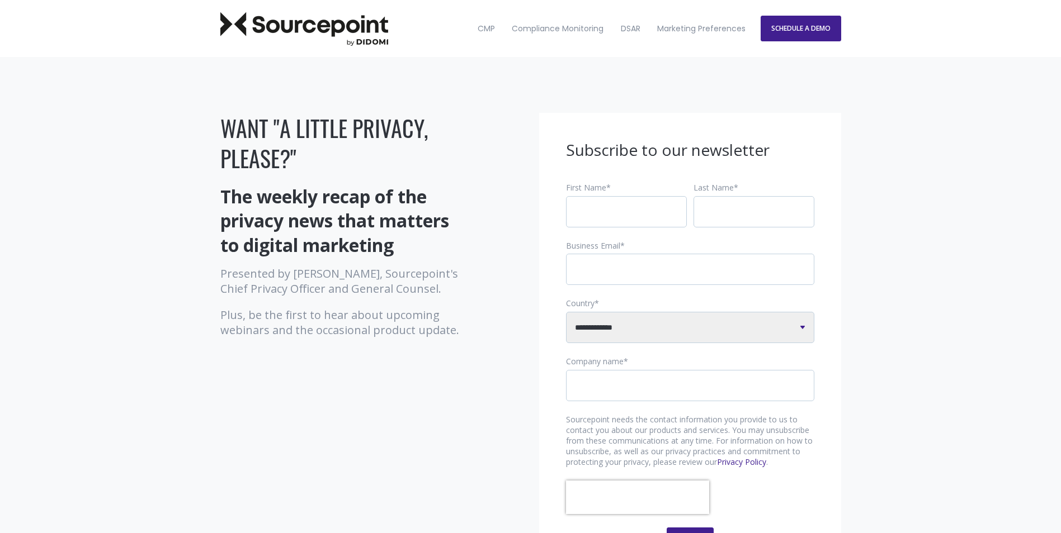 The height and width of the screenshot is (533, 1061). I want to click on span: First Name, so click(586, 187).